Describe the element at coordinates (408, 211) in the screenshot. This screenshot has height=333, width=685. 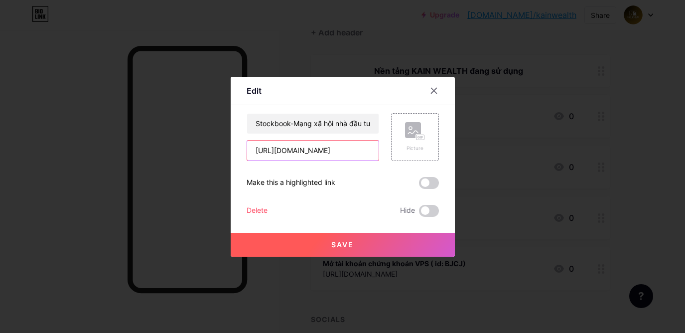
I see `span: Hide` at that location.